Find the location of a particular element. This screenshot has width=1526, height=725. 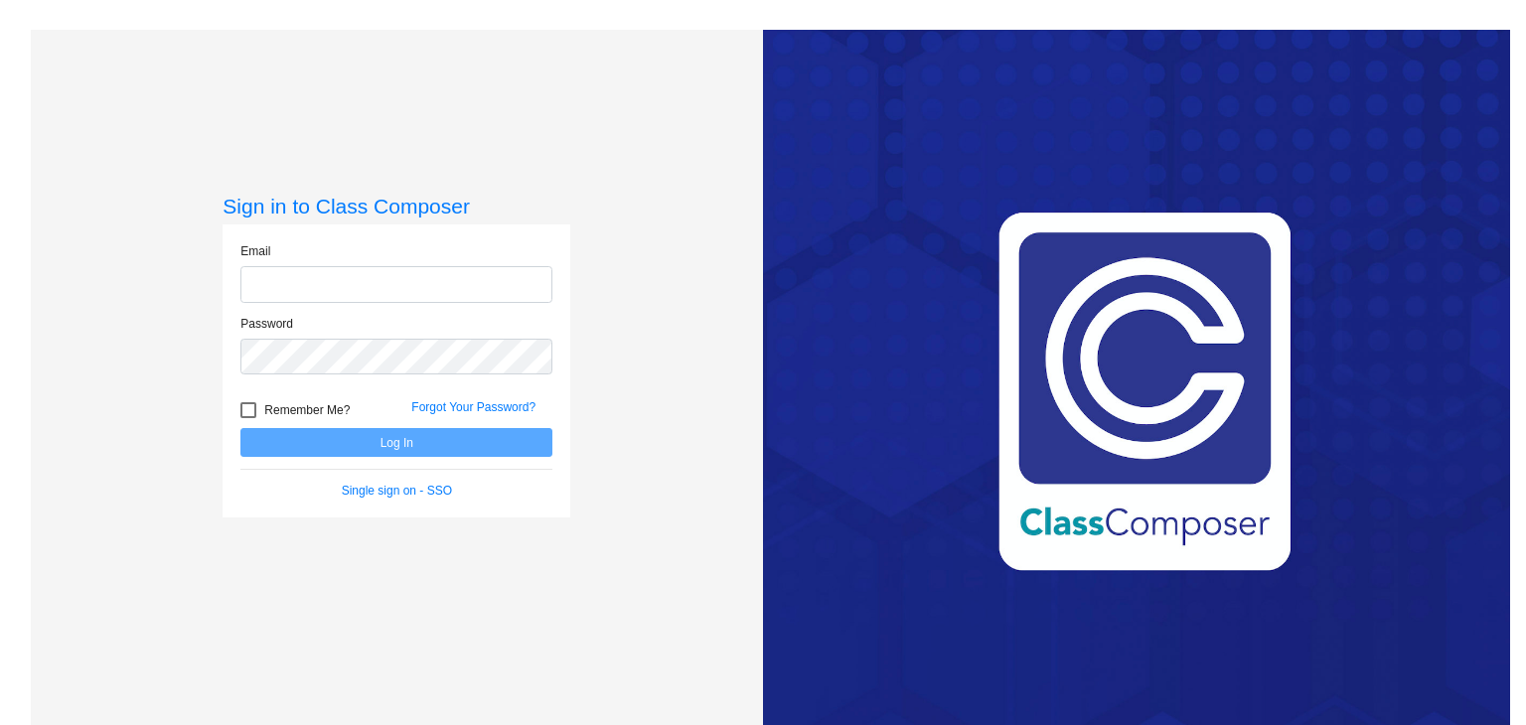

button: Log In is located at coordinates (396, 442).